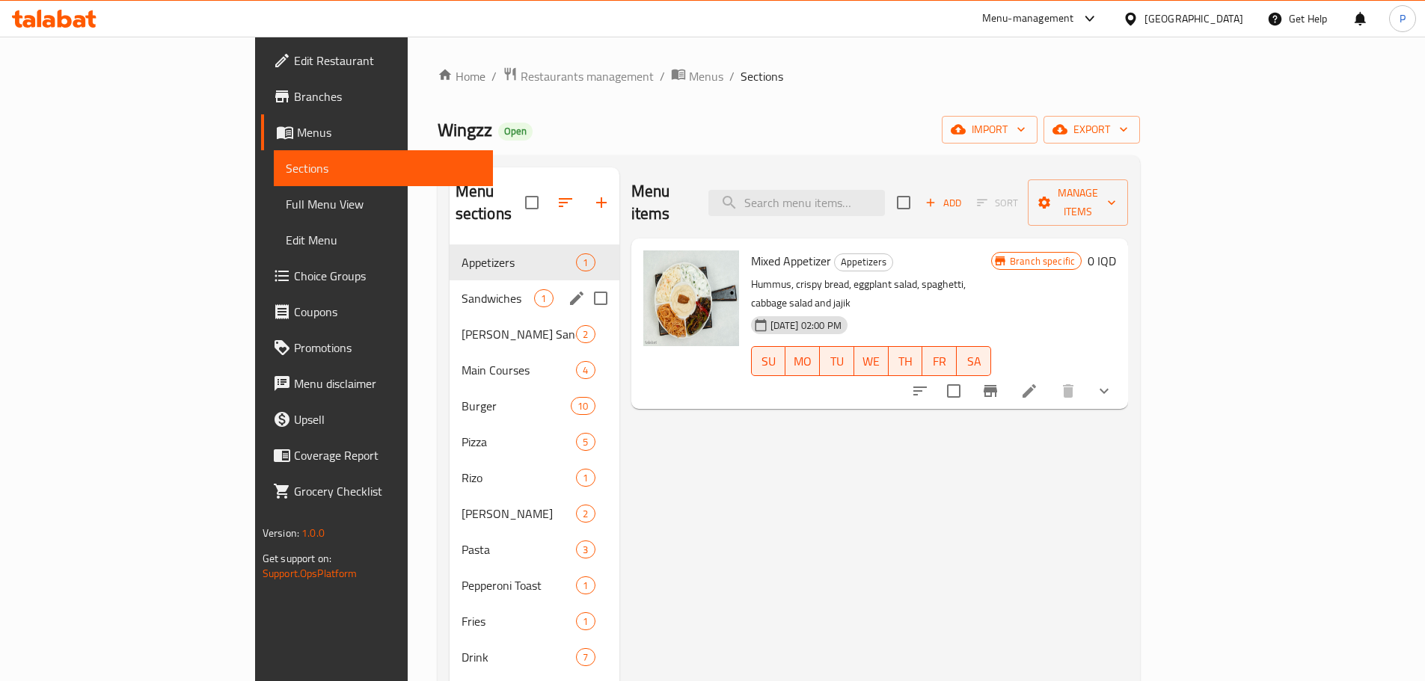 This screenshot has width=1425, height=681. What do you see at coordinates (940, 361) in the screenshot?
I see `button: FR` at bounding box center [940, 361].